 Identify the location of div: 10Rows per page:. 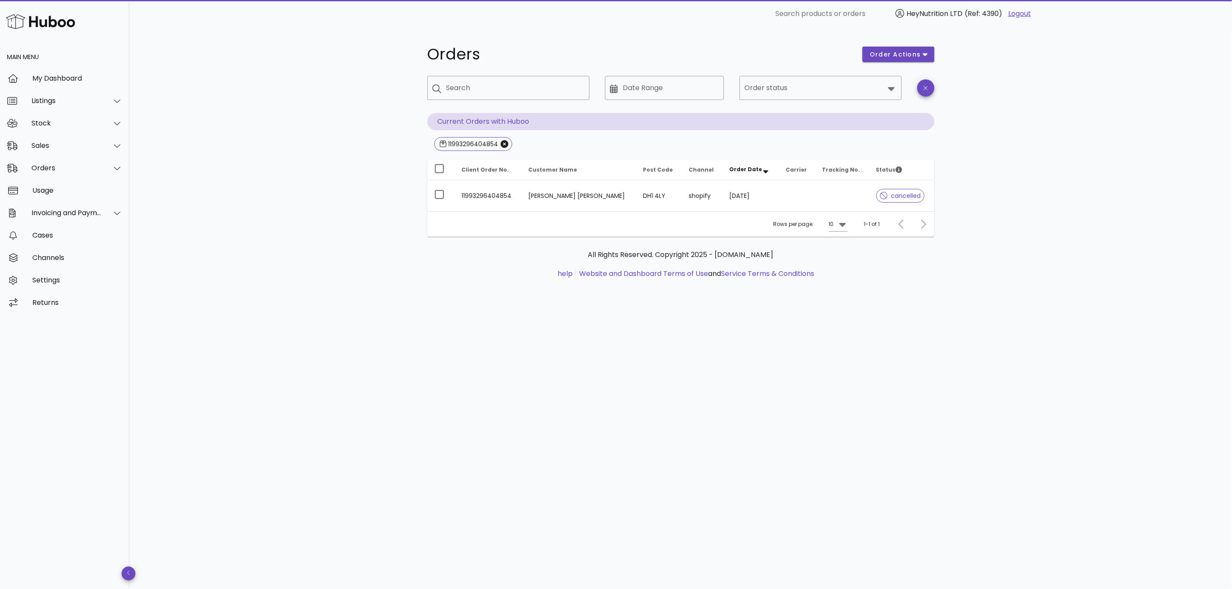
(838, 224).